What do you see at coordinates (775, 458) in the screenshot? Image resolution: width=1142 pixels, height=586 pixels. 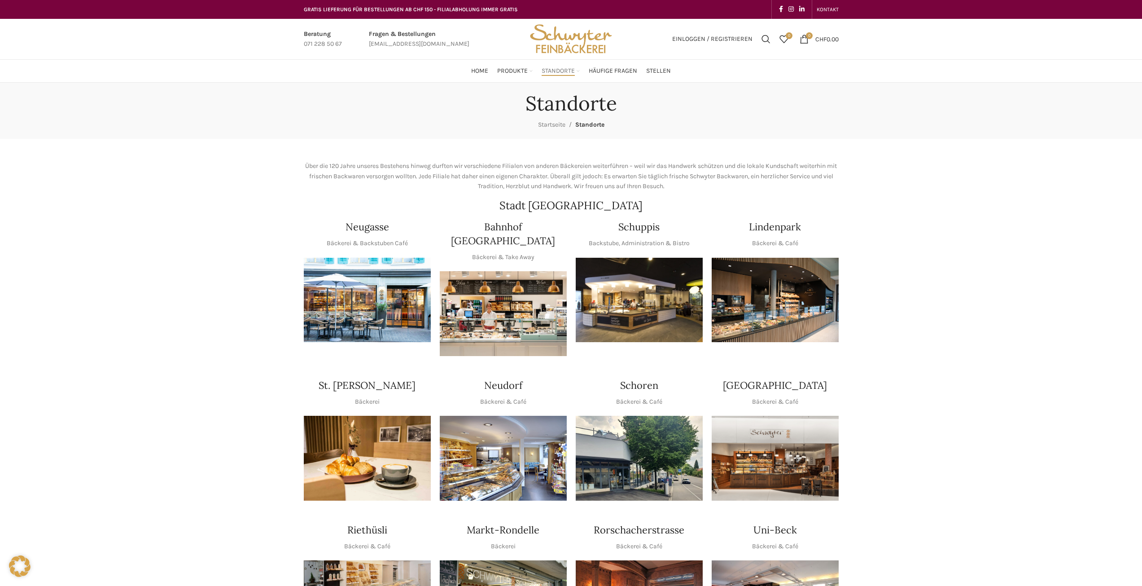 I see `img: Schwyter-1800x900` at bounding box center [775, 458].